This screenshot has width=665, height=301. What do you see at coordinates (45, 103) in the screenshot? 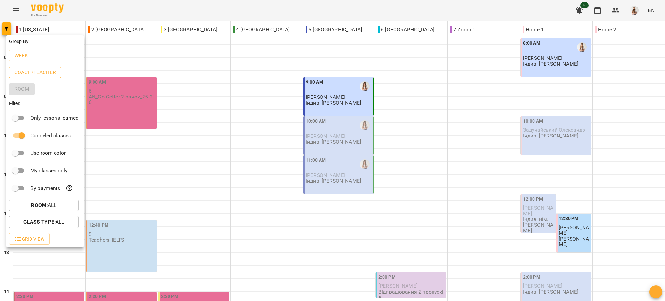
I see `div: Filter:` at bounding box center [45, 103].